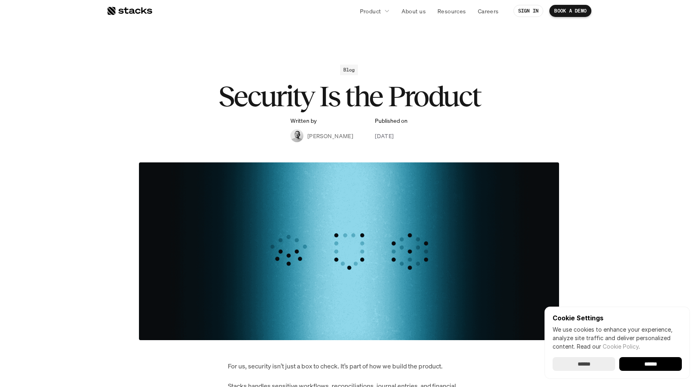  Describe the element at coordinates (528, 11) in the screenshot. I see `p: SIGN IN` at that location.